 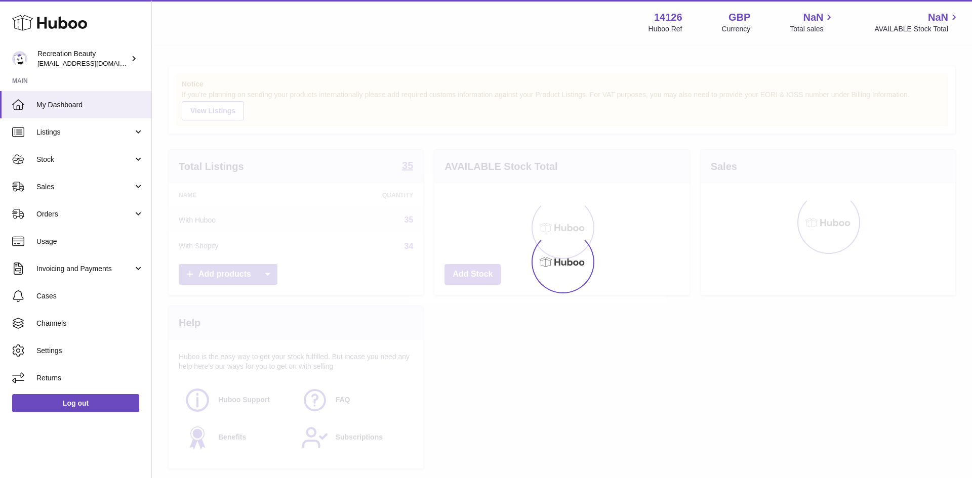 What do you see at coordinates (20, 59) in the screenshot?
I see `img: internalAdmin-14126@internal.huboo.com` at bounding box center [20, 59].